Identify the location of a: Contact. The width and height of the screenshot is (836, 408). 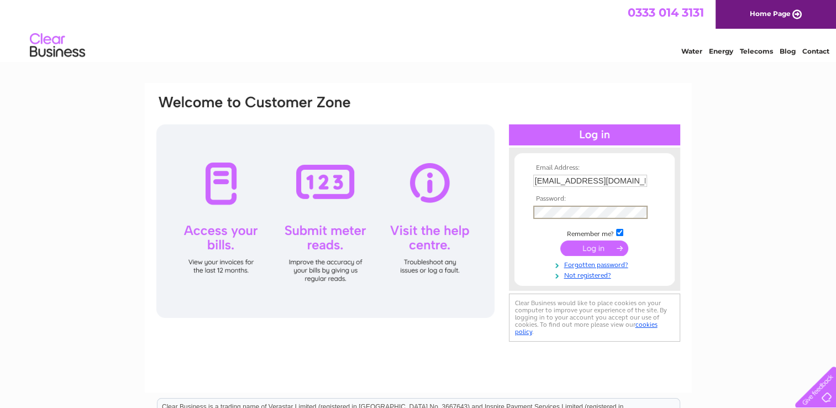
(816, 51).